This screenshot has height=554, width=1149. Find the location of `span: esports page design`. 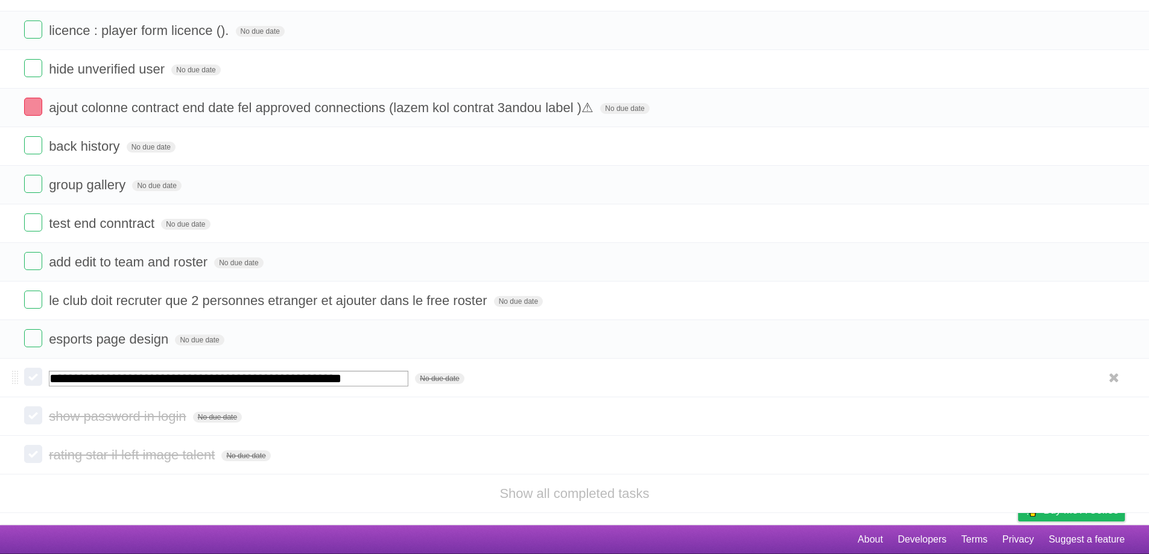

span: esports page design is located at coordinates (110, 339).